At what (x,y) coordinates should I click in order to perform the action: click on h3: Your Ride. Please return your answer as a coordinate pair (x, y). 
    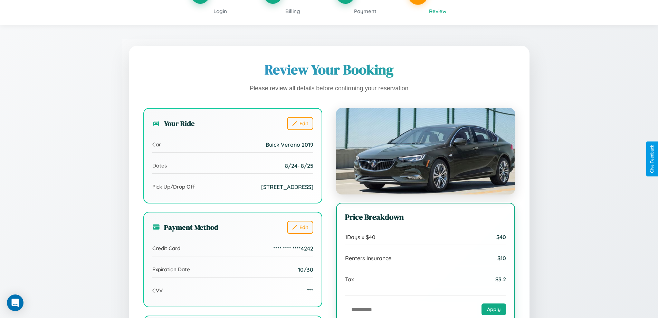
    Looking at the image, I should click on (174, 123).